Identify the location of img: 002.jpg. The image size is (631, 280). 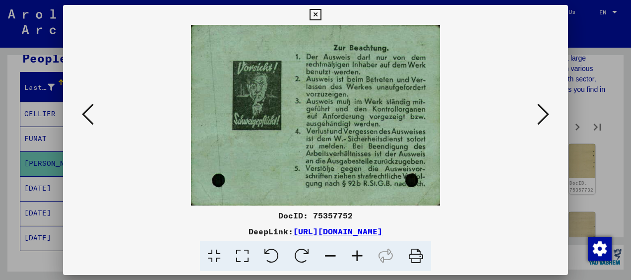
(315, 115).